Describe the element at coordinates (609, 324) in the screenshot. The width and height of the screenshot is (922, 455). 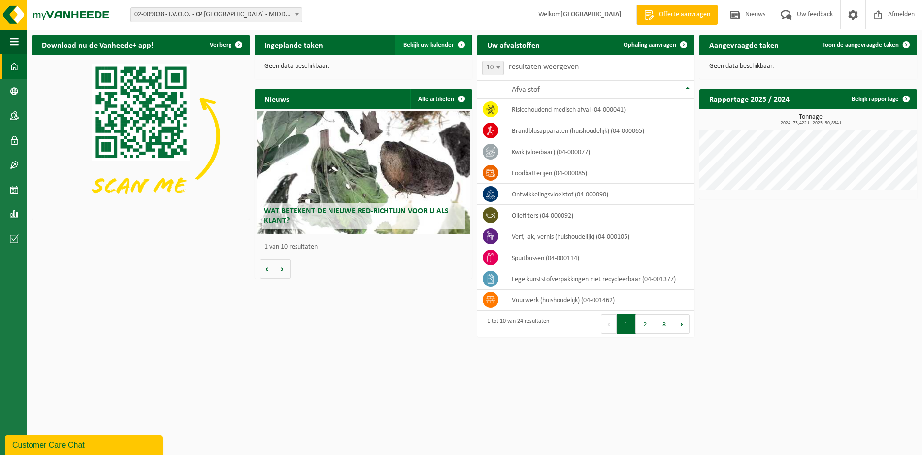
I see `button: Previous` at that location.